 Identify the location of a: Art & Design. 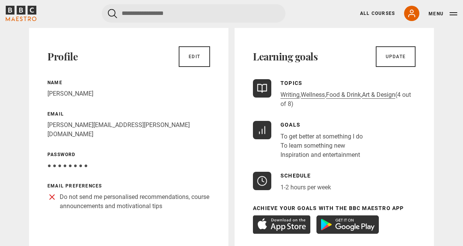
(378, 95).